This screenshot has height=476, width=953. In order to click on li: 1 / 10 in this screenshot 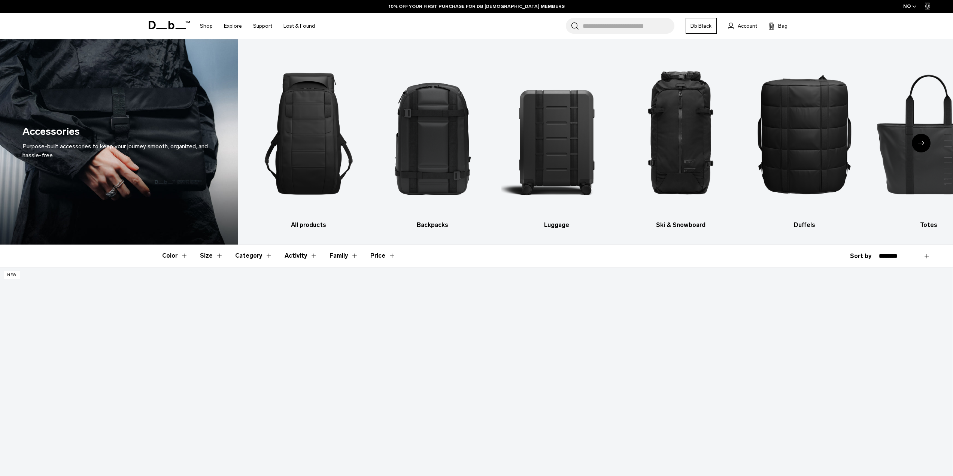, I will do `click(309, 140)`.